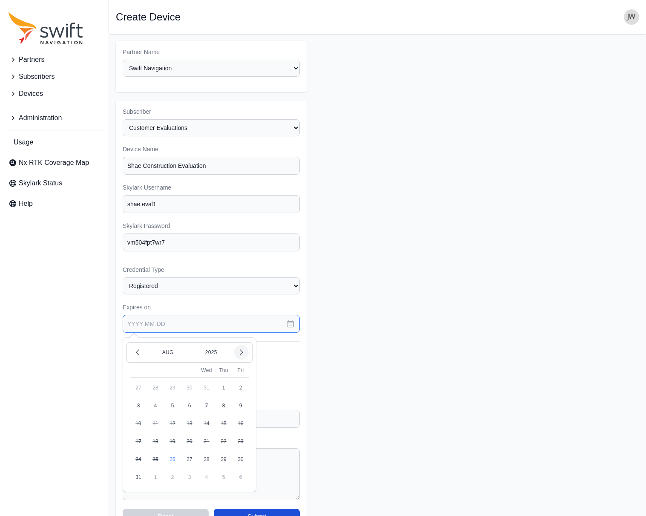 The height and width of the screenshot is (516, 646). What do you see at coordinates (211, 226) in the screenshot?
I see `label: Skylark Password` at bounding box center [211, 226].